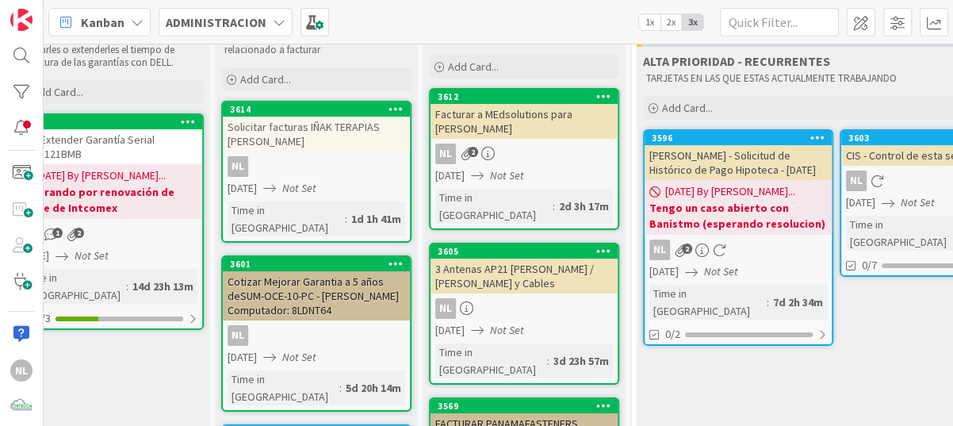  What do you see at coordinates (57, 232) in the screenshot?
I see `span: 1` at bounding box center [57, 232].